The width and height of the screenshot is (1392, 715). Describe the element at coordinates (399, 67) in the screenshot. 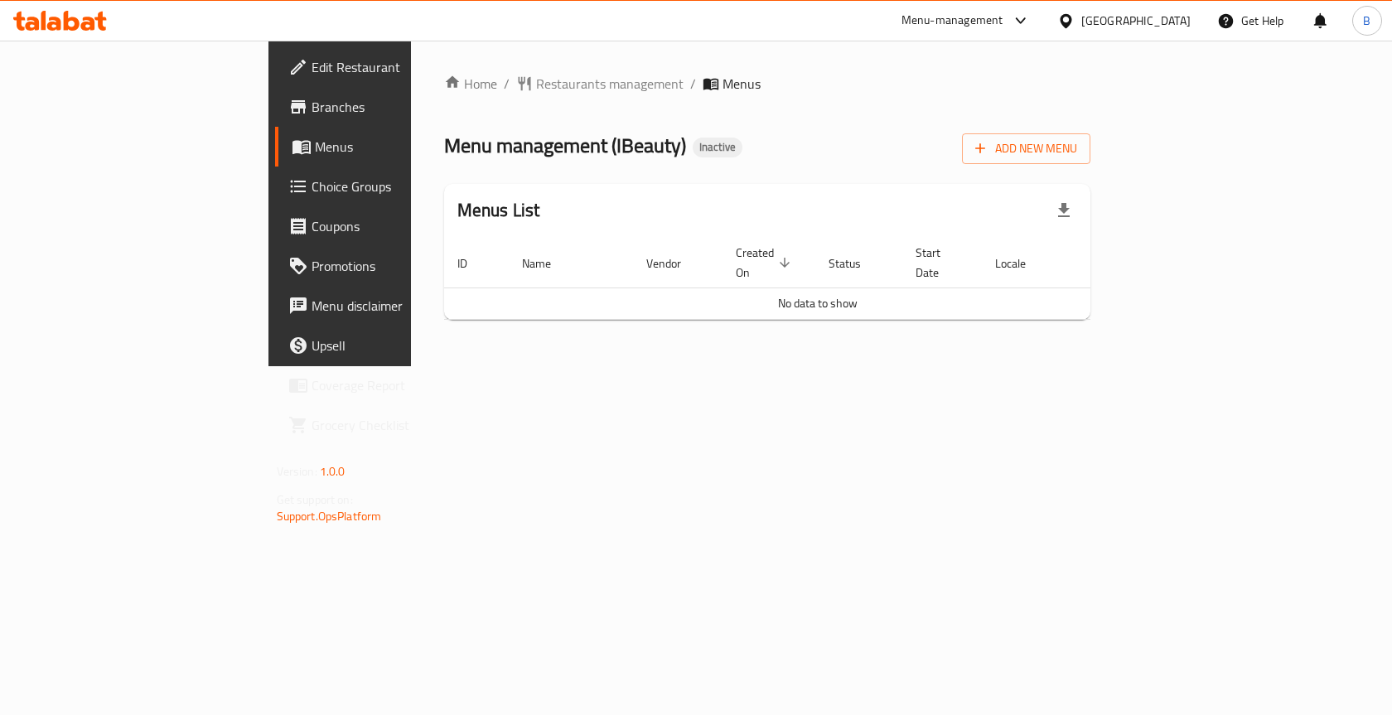

I see `span: Edit Restaurant` at that location.